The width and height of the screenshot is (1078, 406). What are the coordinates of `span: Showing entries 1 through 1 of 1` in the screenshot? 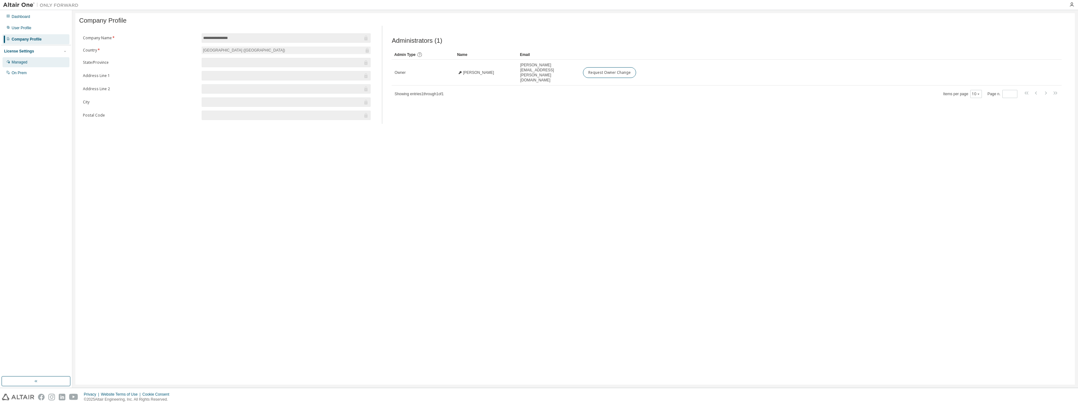 It's located at (419, 94).